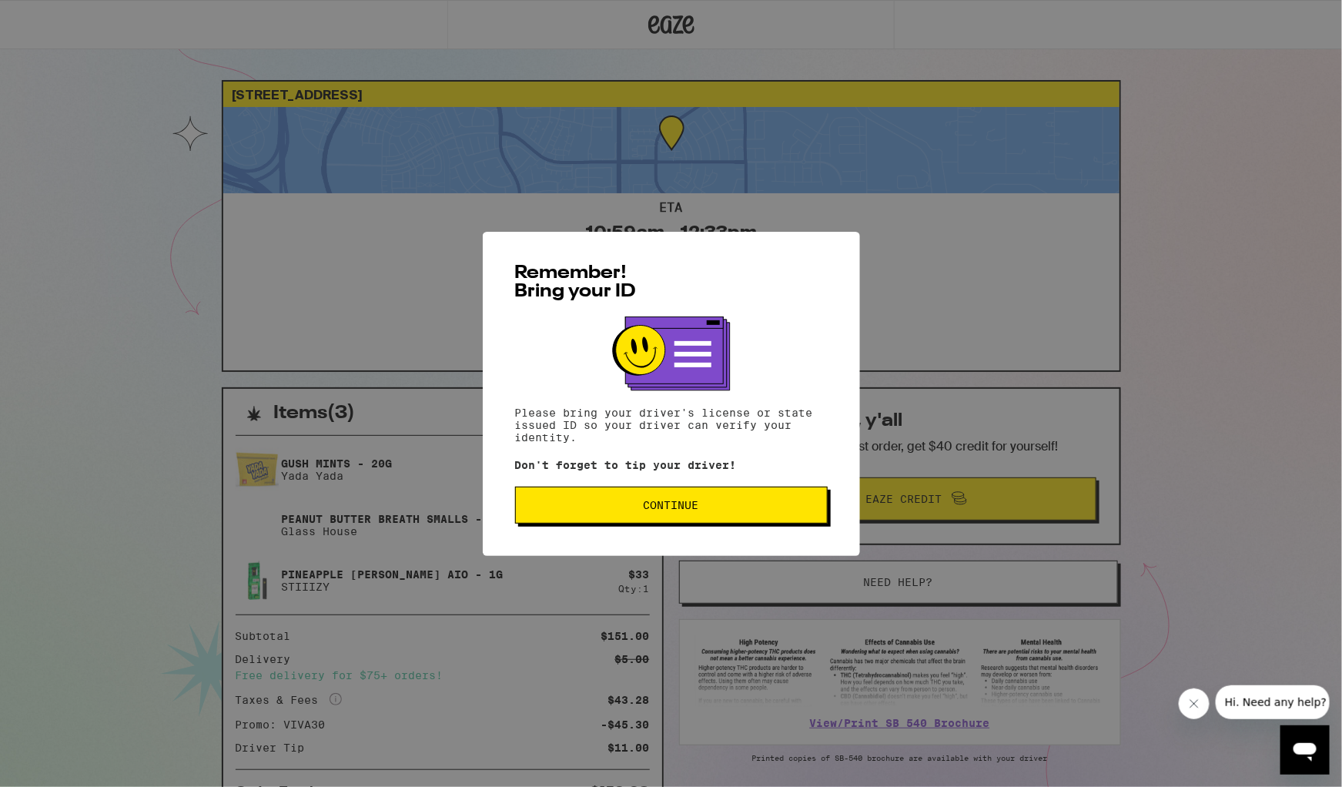 This screenshot has height=787, width=1342. Describe the element at coordinates (671, 425) in the screenshot. I see `p: Please bring your driver's license or state issued ID so your driver can verify your identity.` at that location.